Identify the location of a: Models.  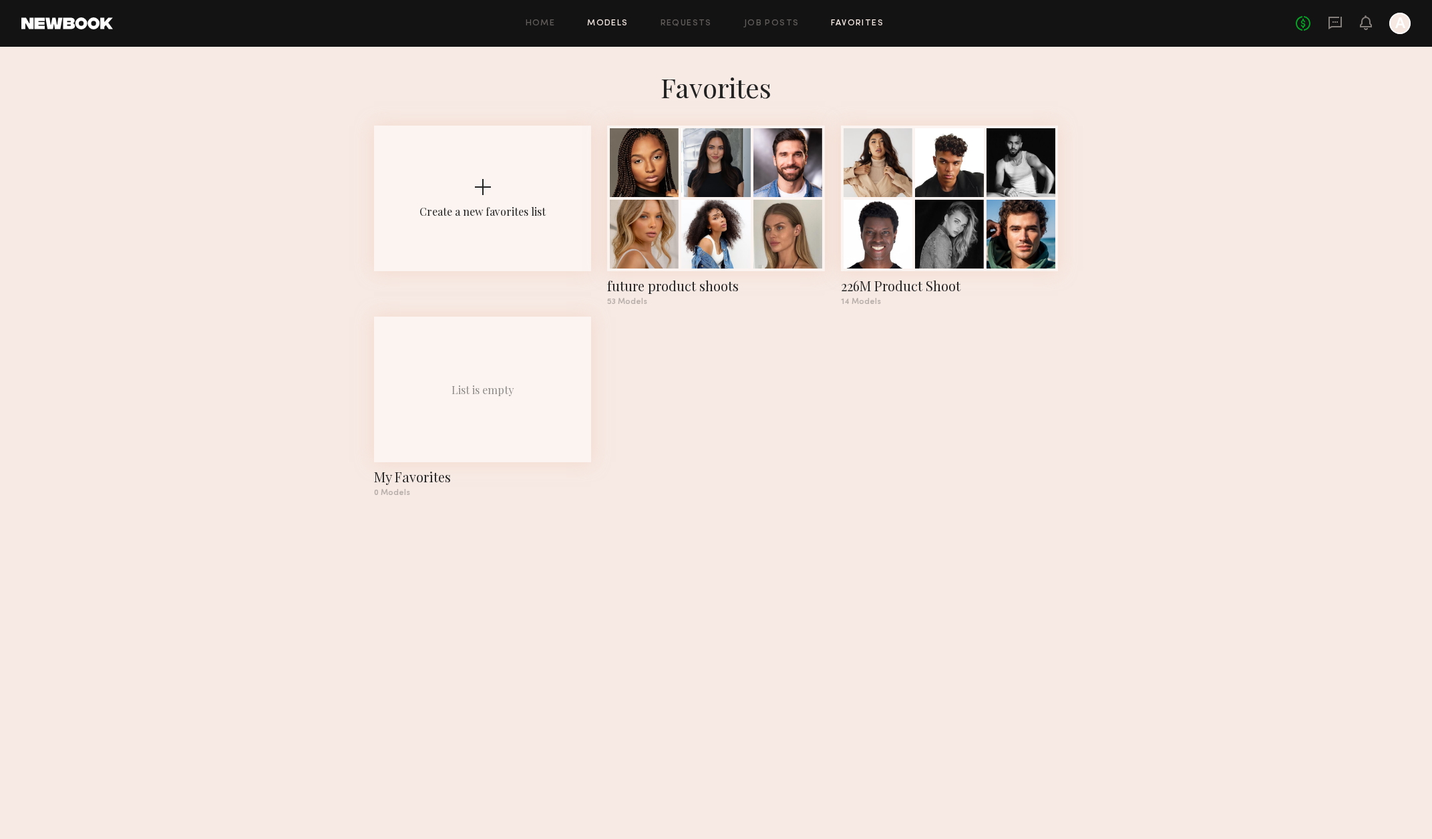
(607, 23).